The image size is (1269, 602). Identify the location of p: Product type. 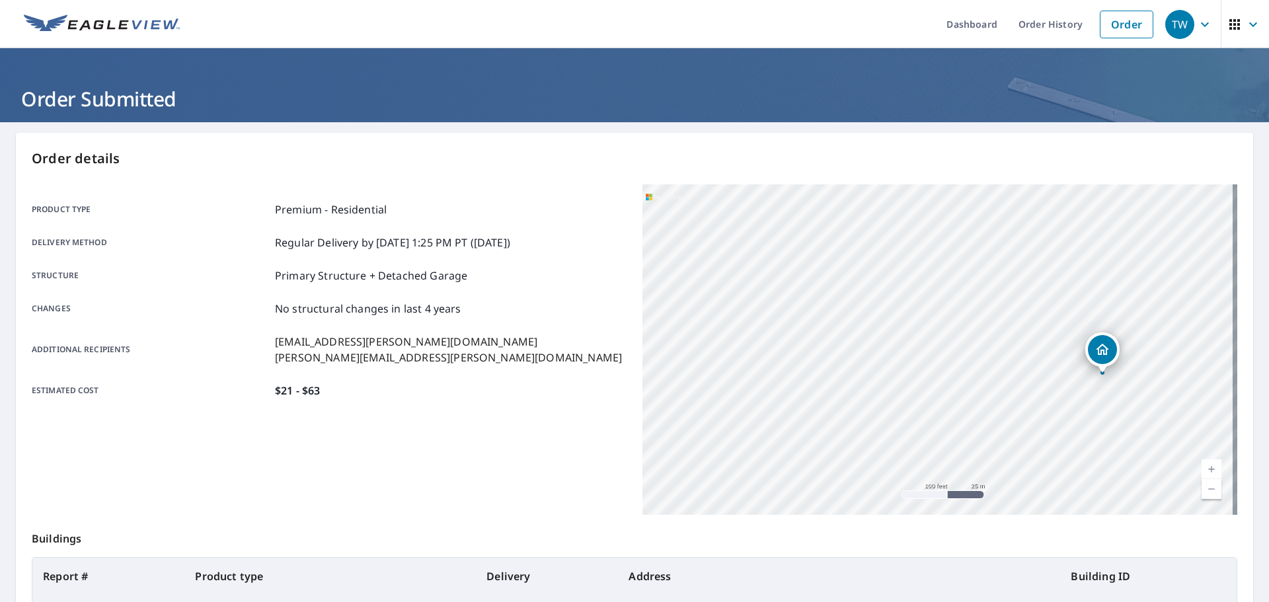
(151, 210).